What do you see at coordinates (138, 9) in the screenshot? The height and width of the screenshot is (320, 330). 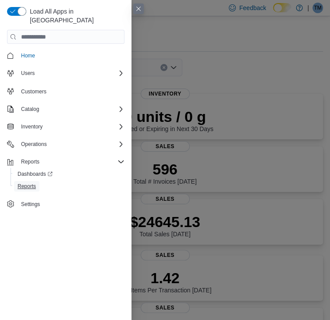 I see `button: Close this dialog` at bounding box center [138, 9].